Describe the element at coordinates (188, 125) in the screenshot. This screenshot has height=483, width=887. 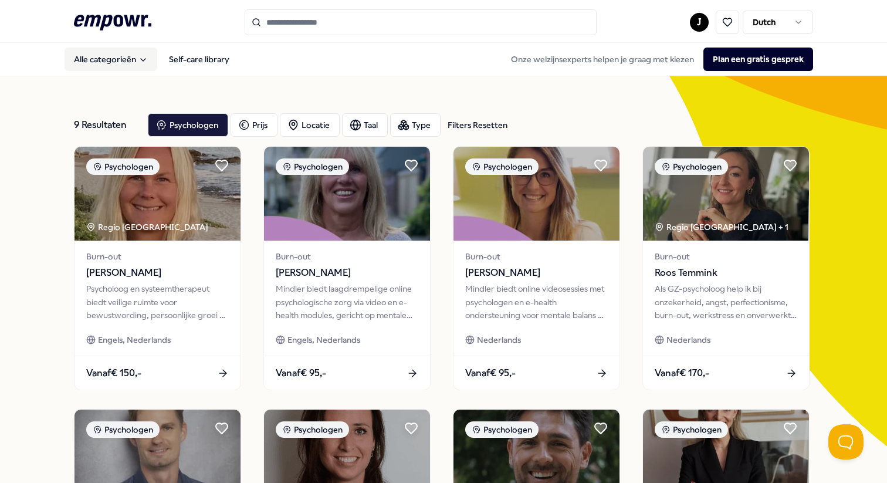
I see `button: Psychologen` at that location.